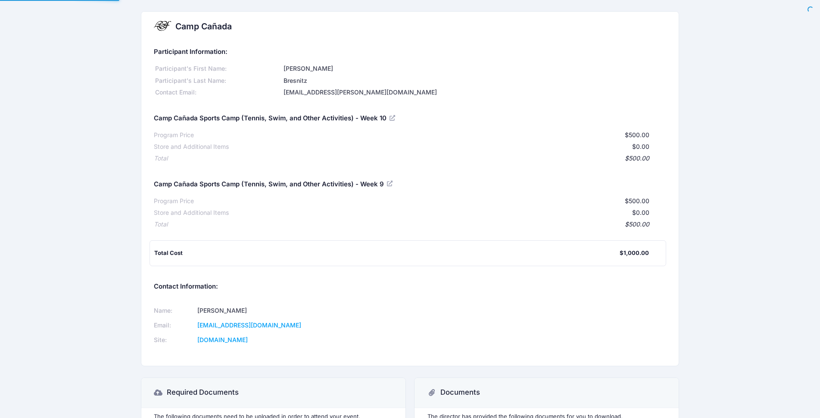  I want to click on div: Participant's First Name:, so click(218, 69).